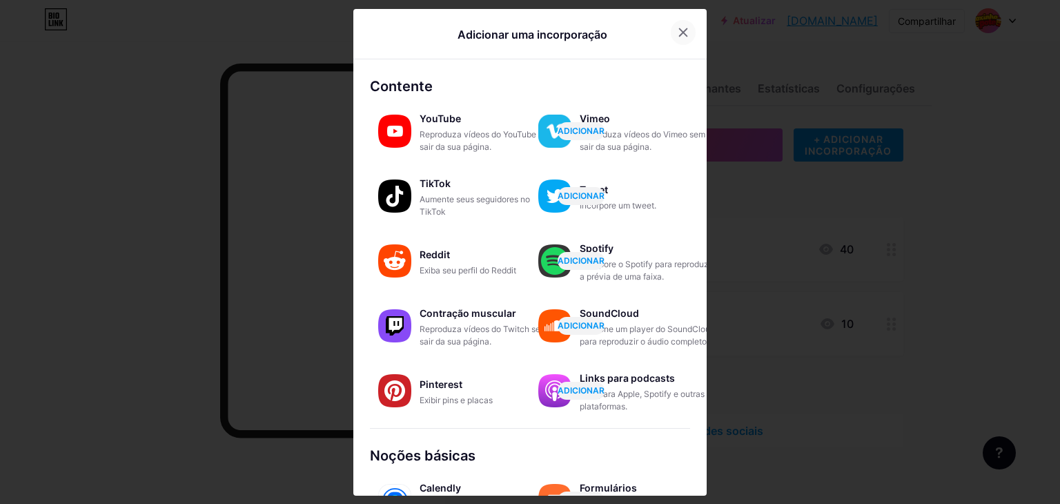 The height and width of the screenshot is (504, 1060). I want to click on font: Incorpore um tweet., so click(618, 205).